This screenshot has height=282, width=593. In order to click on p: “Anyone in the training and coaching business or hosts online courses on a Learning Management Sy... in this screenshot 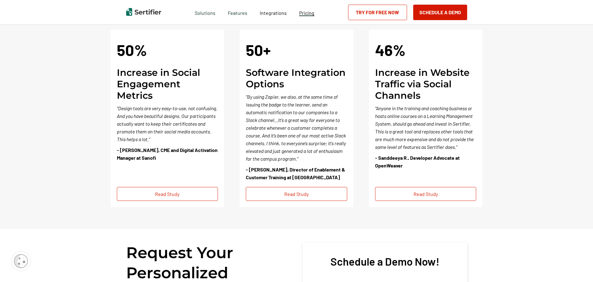, I will do `click(426, 128)`.